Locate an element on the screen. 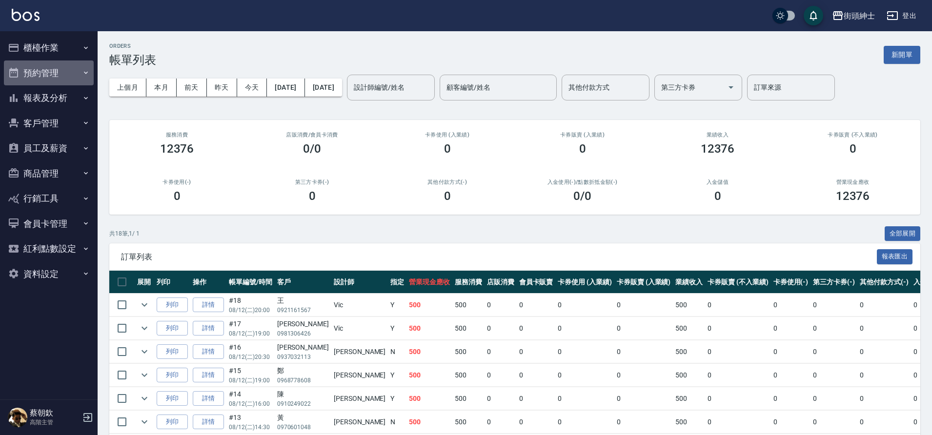 The height and width of the screenshot is (435, 932). p: 0921161567 is located at coordinates (303, 310).